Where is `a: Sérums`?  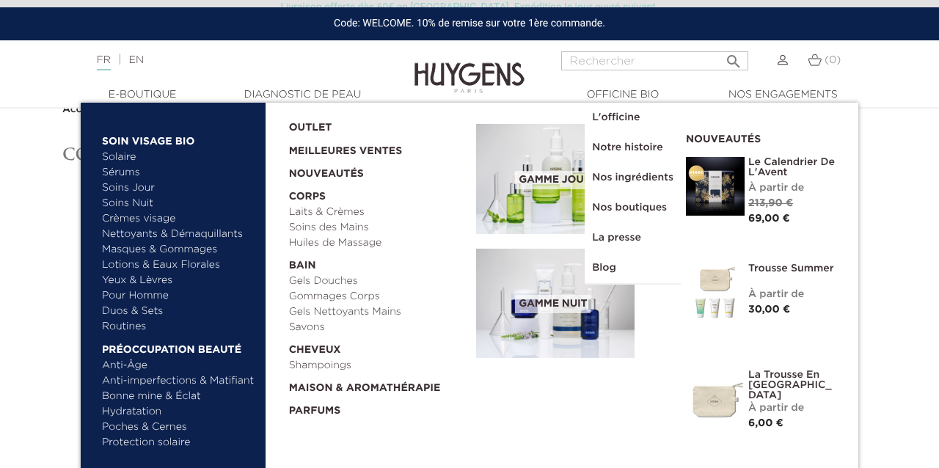 a: Sérums is located at coordinates (178, 172).